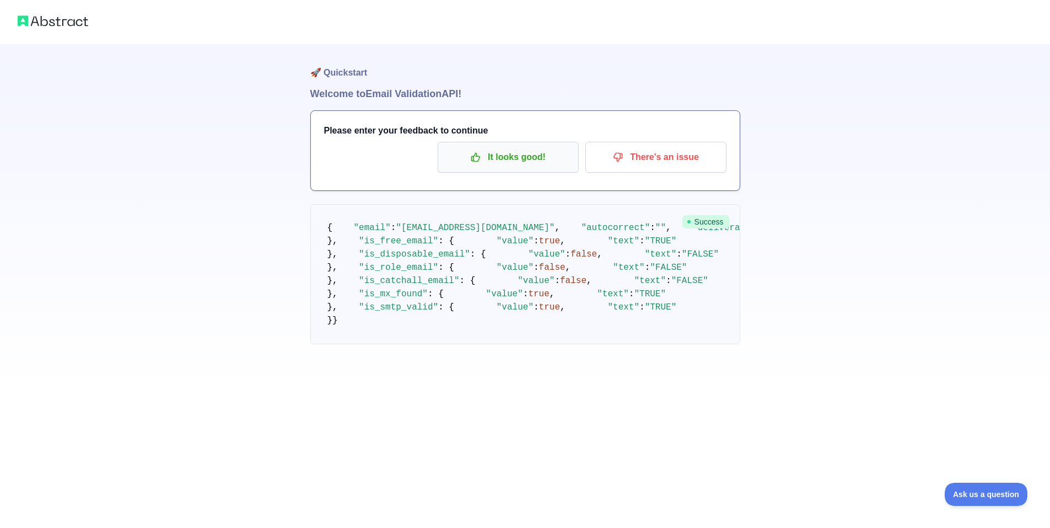 The image size is (1050, 528). What do you see at coordinates (399, 267) in the screenshot?
I see `span: "is_role_email"` at bounding box center [399, 267].